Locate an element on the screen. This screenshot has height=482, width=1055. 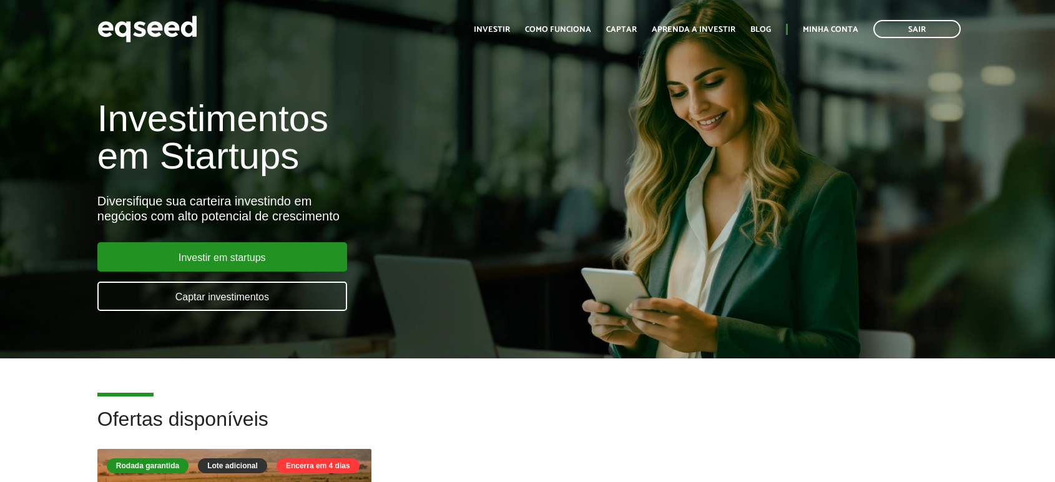
h2: Ofertas disponíveis is located at coordinates (528, 428).